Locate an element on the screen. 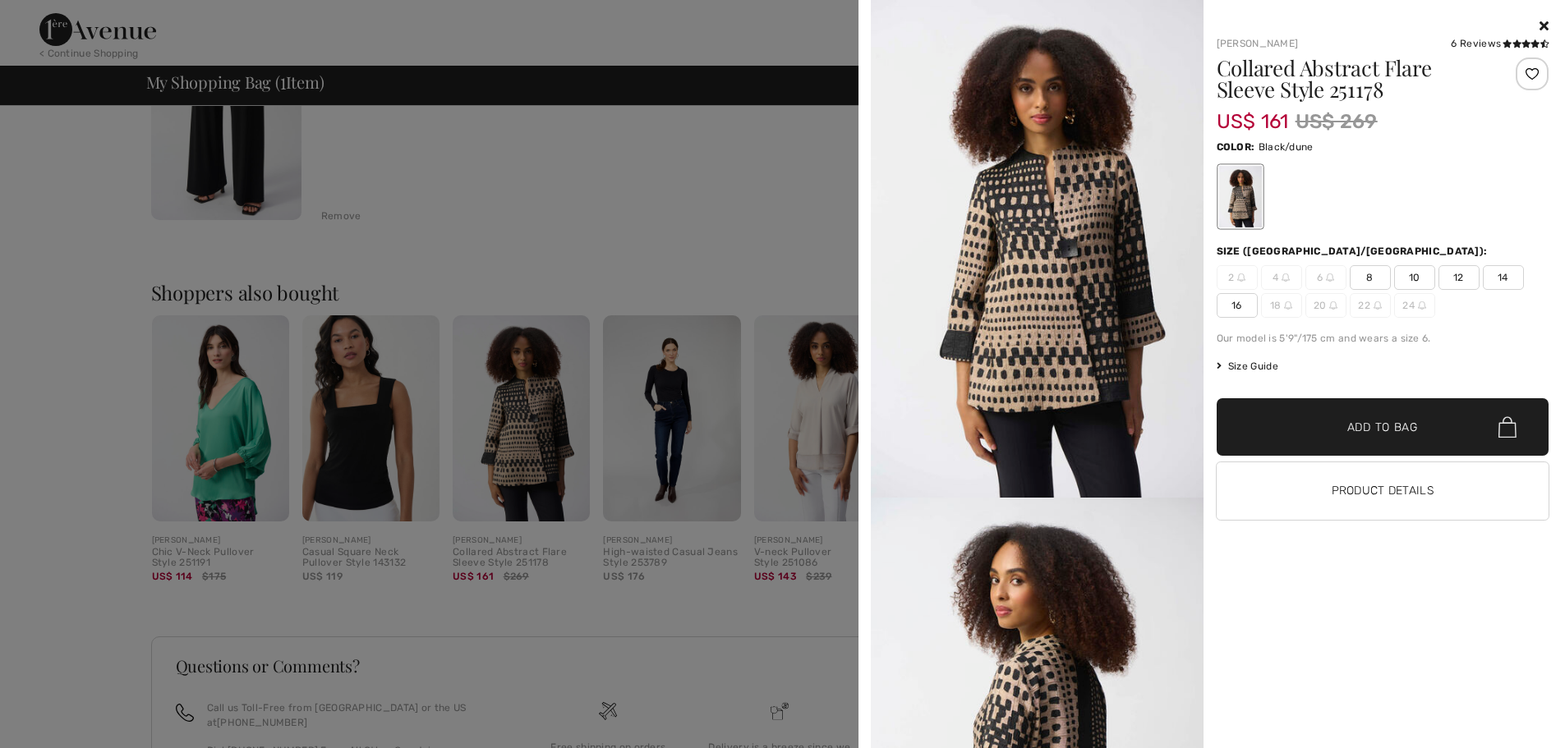 The height and width of the screenshot is (748, 1565). span: Black/dune is located at coordinates (1286, 147).